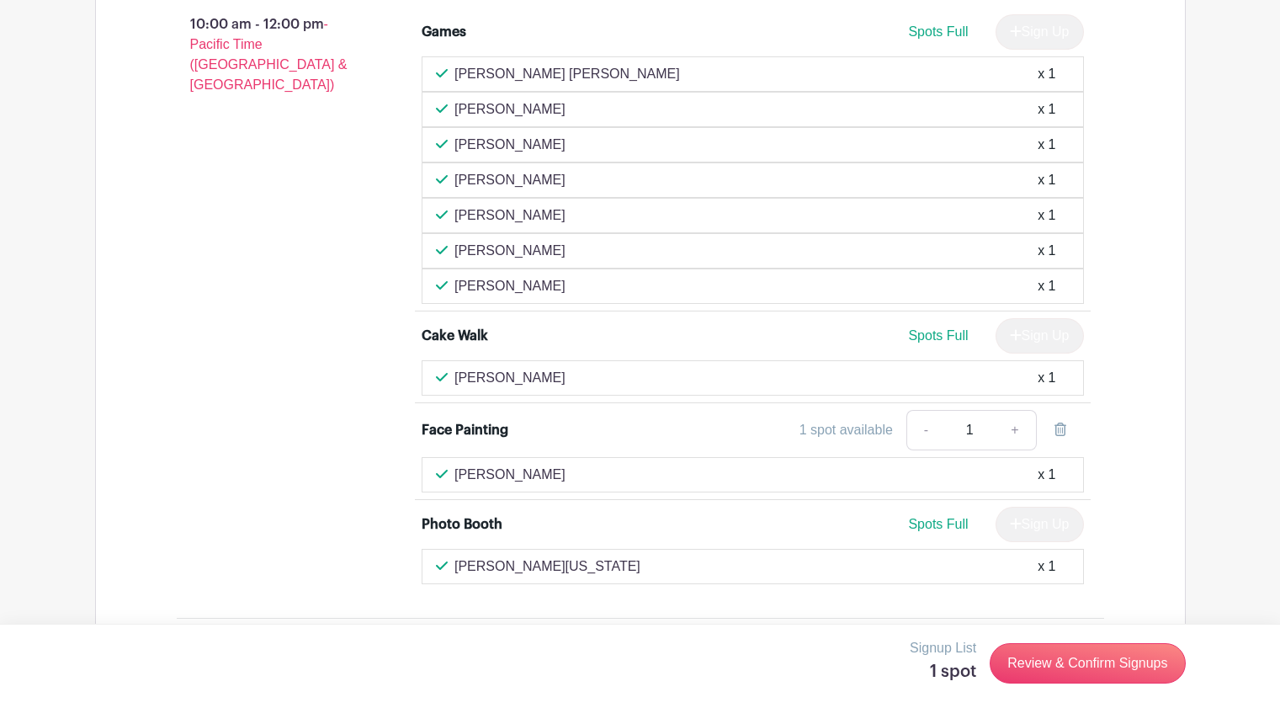 The height and width of the screenshot is (708, 1280). I want to click on h5: 1 spot, so click(942, 671).